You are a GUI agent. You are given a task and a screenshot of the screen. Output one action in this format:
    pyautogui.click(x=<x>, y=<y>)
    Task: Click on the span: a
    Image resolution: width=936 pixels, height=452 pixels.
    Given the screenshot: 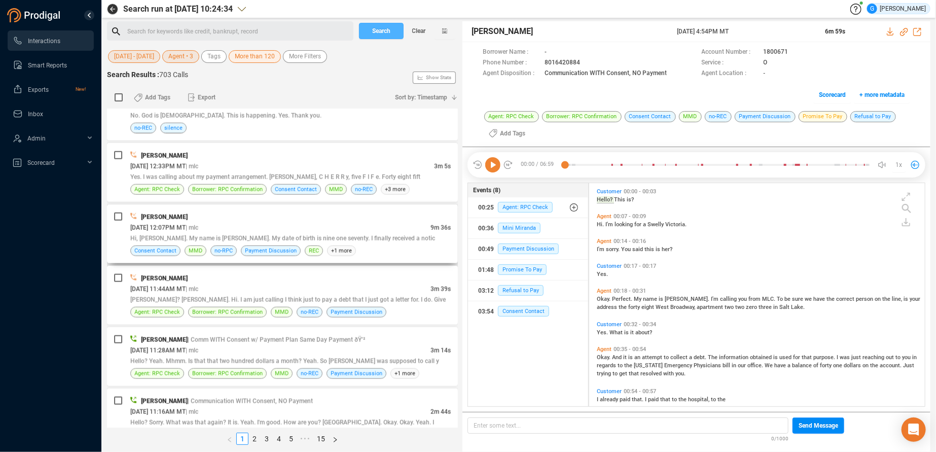 What is the action you would take?
    pyautogui.click(x=691, y=357)
    